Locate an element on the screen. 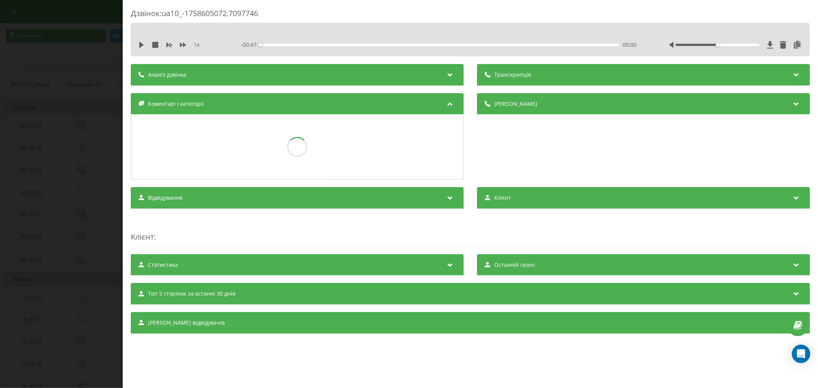 Image resolution: width=818 pixels, height=388 pixels. span: Відвідування is located at coordinates (165, 198).